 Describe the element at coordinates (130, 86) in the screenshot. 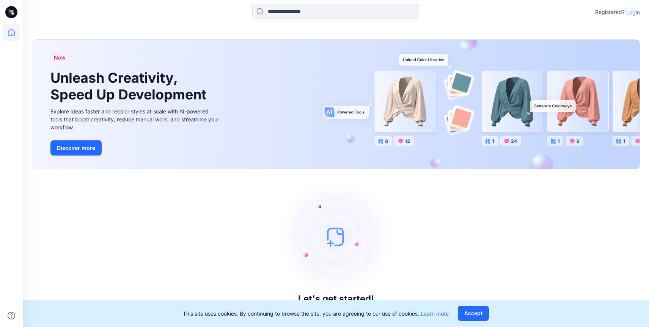

I see `h1: Unleash Creativity, Speed Up Development` at that location.